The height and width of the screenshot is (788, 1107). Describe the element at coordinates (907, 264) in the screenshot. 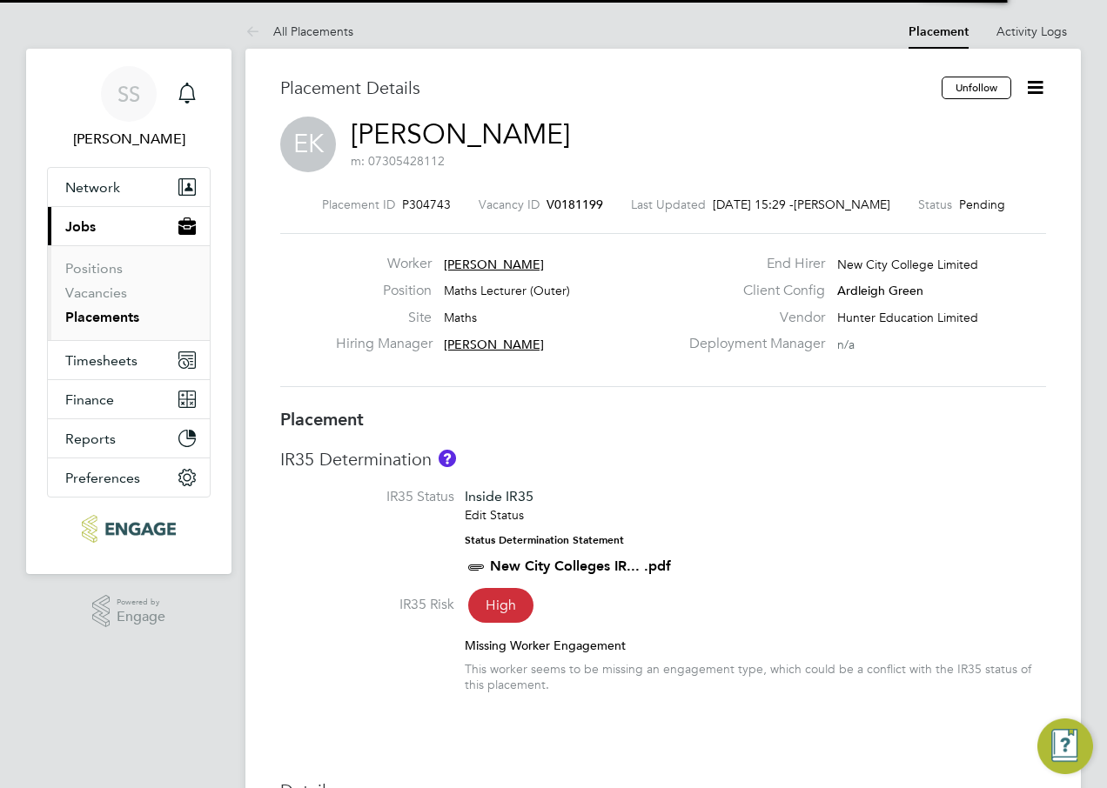

I see `span: New City College Limited` at that location.